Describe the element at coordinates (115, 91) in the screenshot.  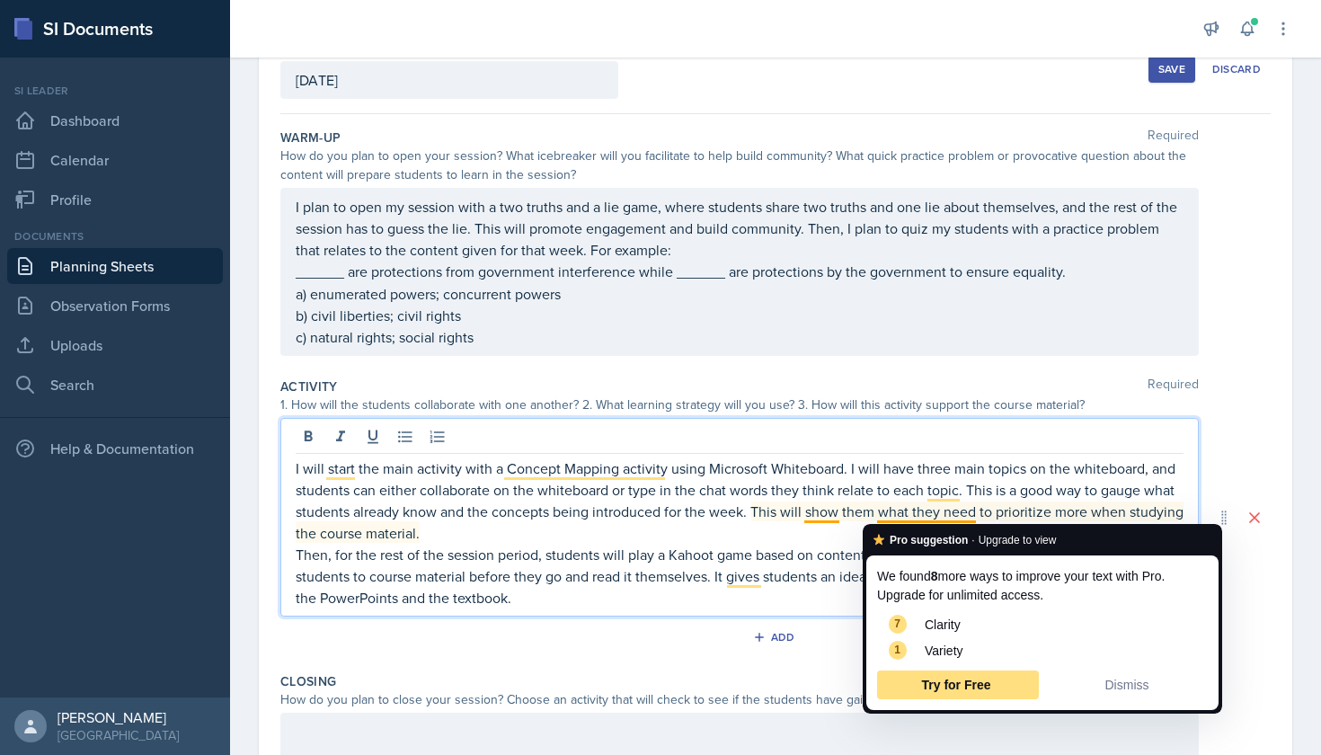
I see `div: Si leader` at that location.